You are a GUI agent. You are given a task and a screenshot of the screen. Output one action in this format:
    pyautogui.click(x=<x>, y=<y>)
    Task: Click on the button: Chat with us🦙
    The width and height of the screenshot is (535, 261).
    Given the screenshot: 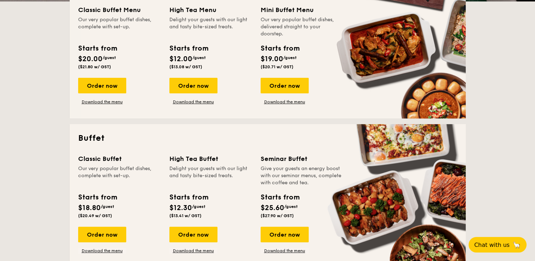 What is the action you would take?
    pyautogui.click(x=497, y=245)
    